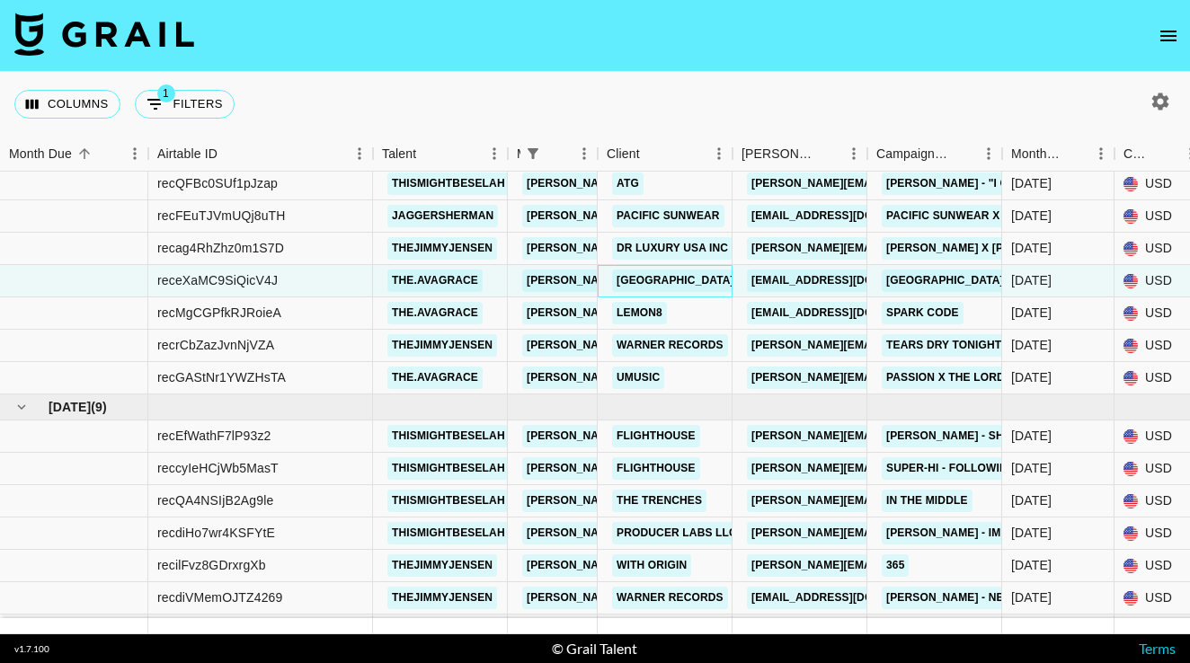 This screenshot has height=663, width=1190. Describe the element at coordinates (216, 533) in the screenshot. I see `div: recdiHo7wr4KSFYtE` at that location.